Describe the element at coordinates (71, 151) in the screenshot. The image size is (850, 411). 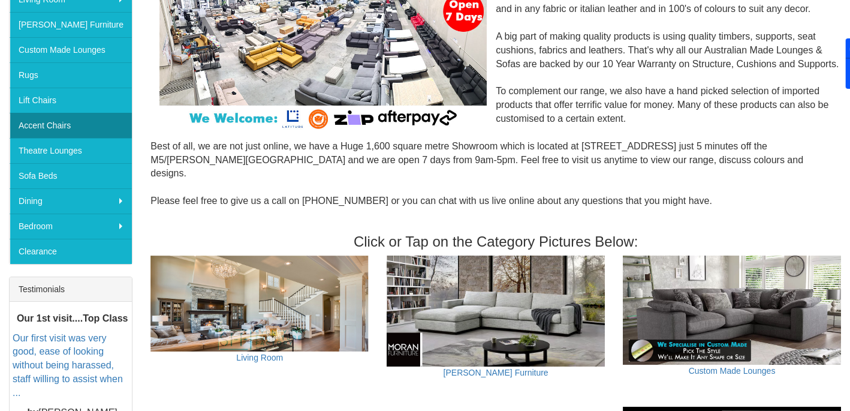
I see `a: Theatre Lounges` at that location.